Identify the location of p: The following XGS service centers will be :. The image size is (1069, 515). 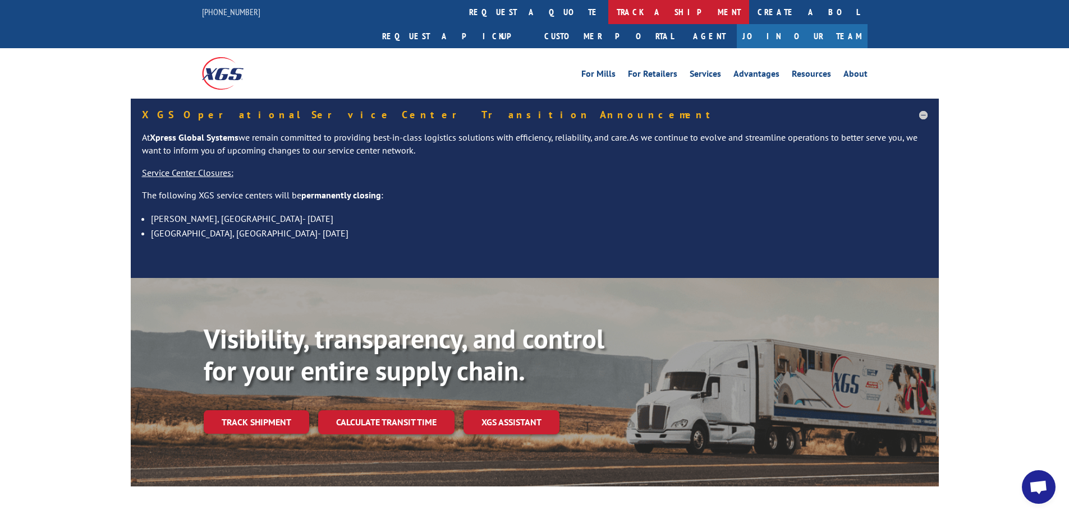
(535, 200).